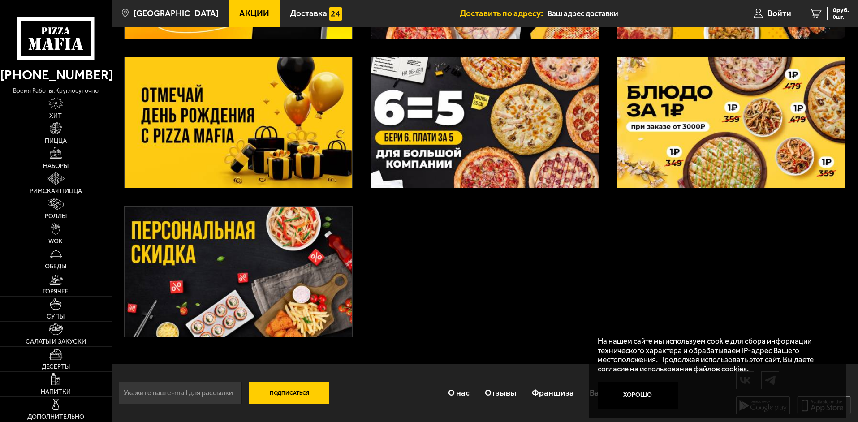 The image size is (858, 422). Describe the element at coordinates (289, 393) in the screenshot. I see `button: Подписаться` at that location.